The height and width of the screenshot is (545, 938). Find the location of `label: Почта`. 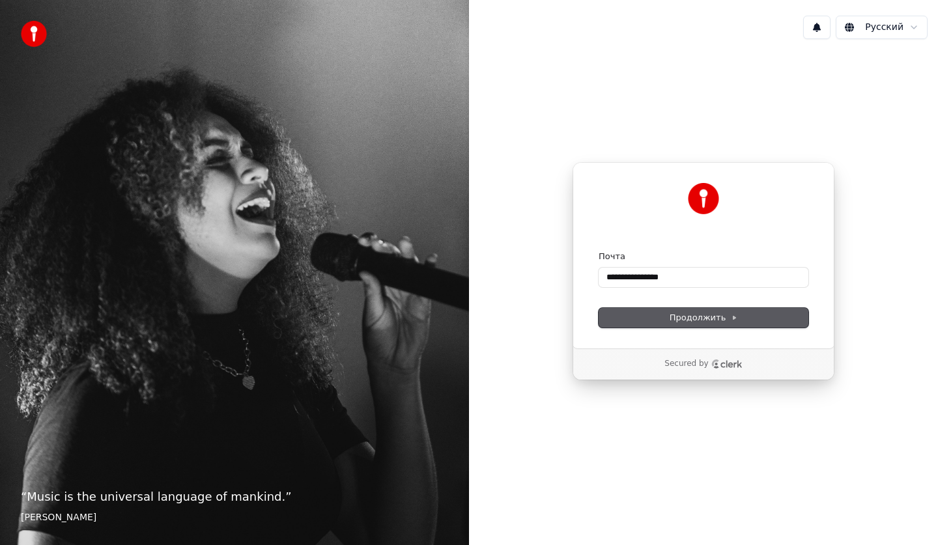

label: Почта is located at coordinates (611, 257).